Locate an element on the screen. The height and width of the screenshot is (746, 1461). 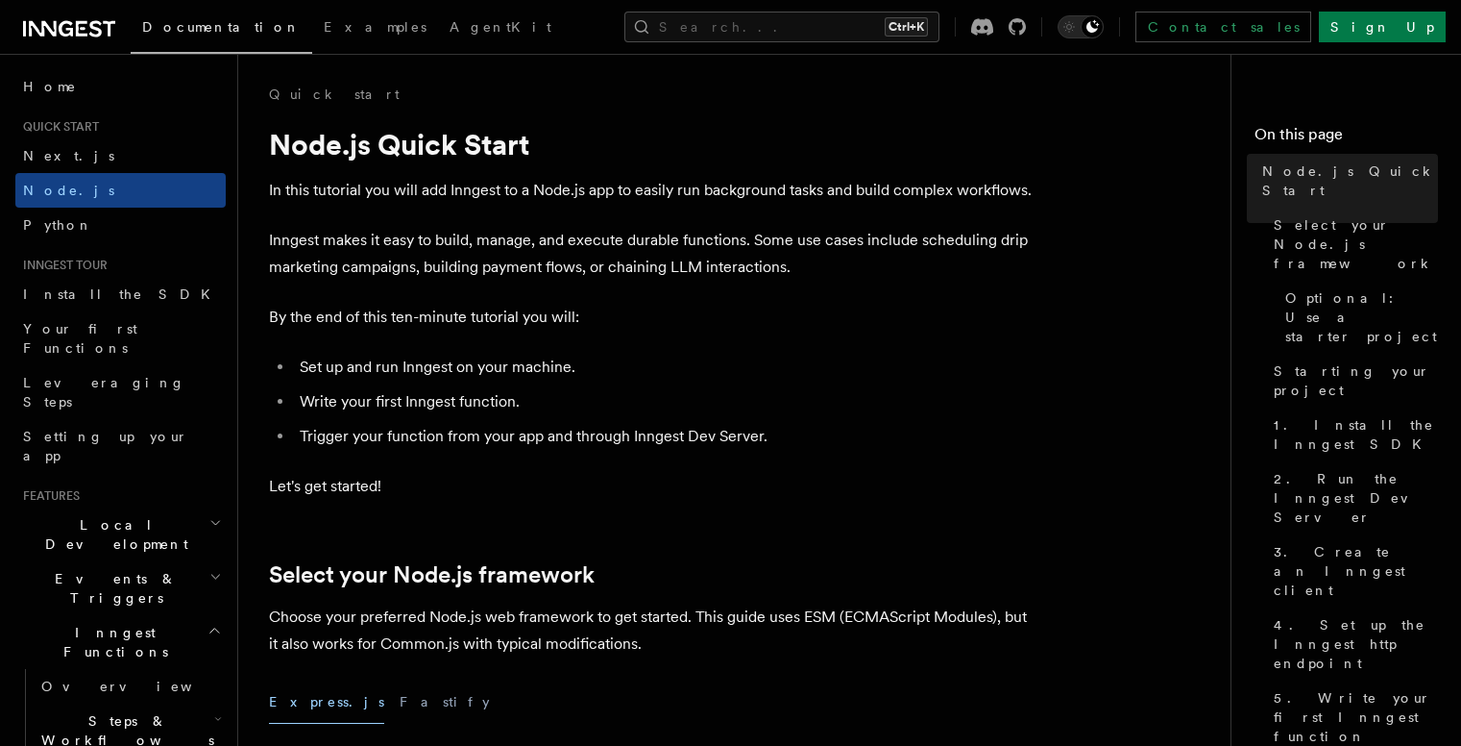
button: Fastify is located at coordinates (445, 701).